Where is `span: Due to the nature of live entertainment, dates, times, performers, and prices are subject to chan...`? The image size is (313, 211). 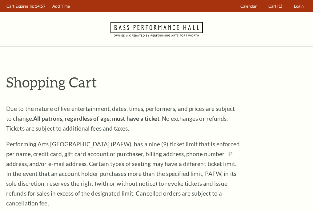 span: Due to the nature of live entertainment, dates, times, performers, and prices are subject to chan... is located at coordinates (121, 118).